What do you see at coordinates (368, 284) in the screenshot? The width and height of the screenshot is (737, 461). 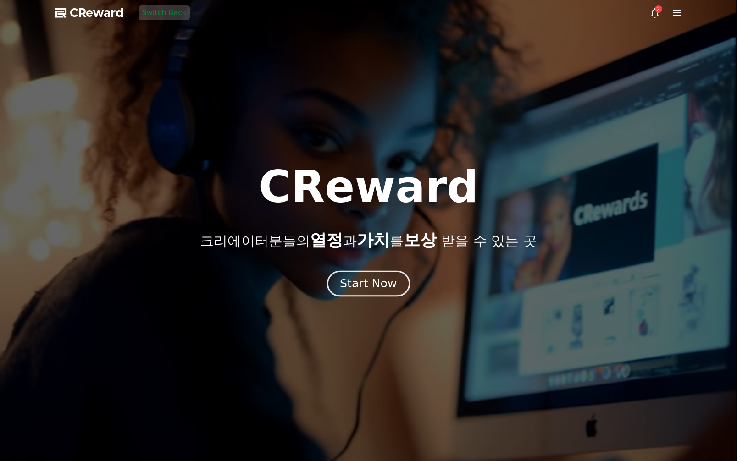 I see `div: Start Now` at bounding box center [368, 284].